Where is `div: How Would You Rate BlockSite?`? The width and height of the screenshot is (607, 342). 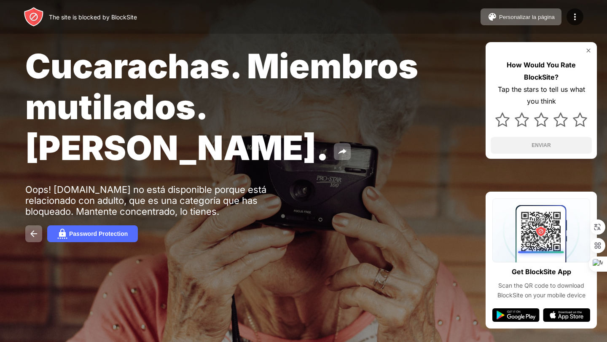
div: How Would You Rate BlockSite? is located at coordinates (541, 71).